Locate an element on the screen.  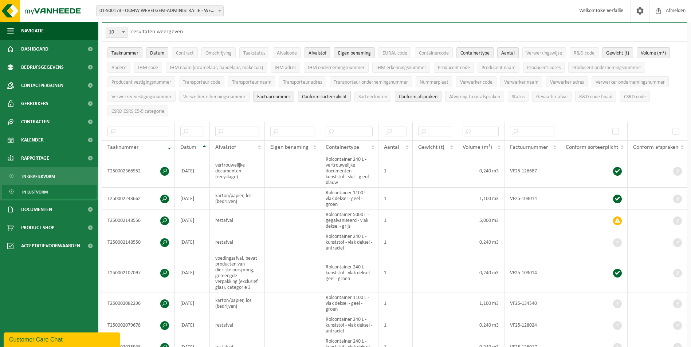
span: Rapportage is located at coordinates (35, 158).